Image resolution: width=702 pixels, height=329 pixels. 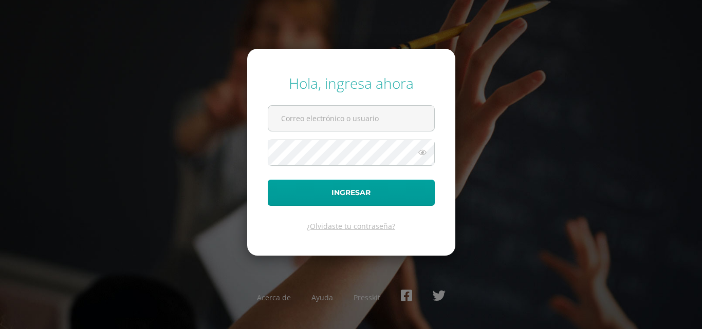 What do you see at coordinates (351, 226) in the screenshot?
I see `a: ¿Olvidaste tu contraseña?` at bounding box center [351, 226].